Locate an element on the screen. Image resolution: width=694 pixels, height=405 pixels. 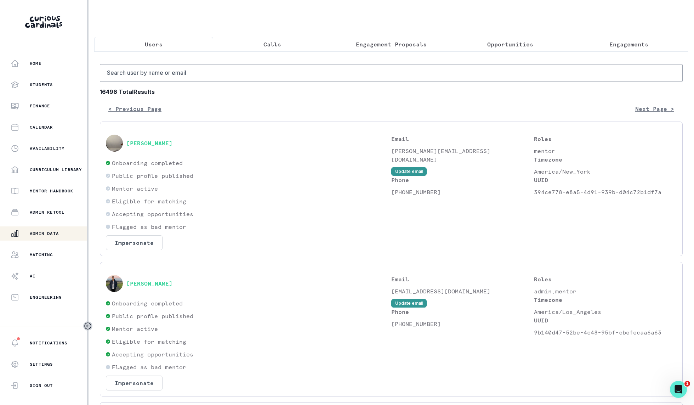
p: Settings is located at coordinates (41, 364).